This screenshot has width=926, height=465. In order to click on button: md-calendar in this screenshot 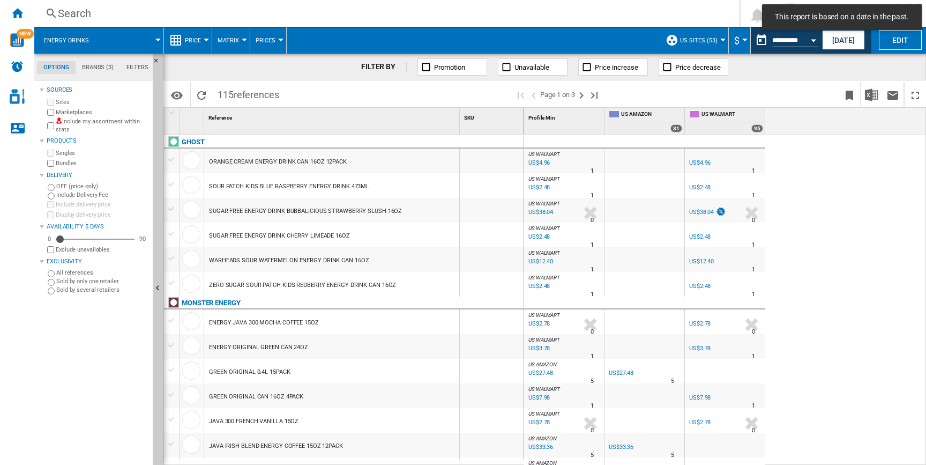, I will do `click(762, 40)`.